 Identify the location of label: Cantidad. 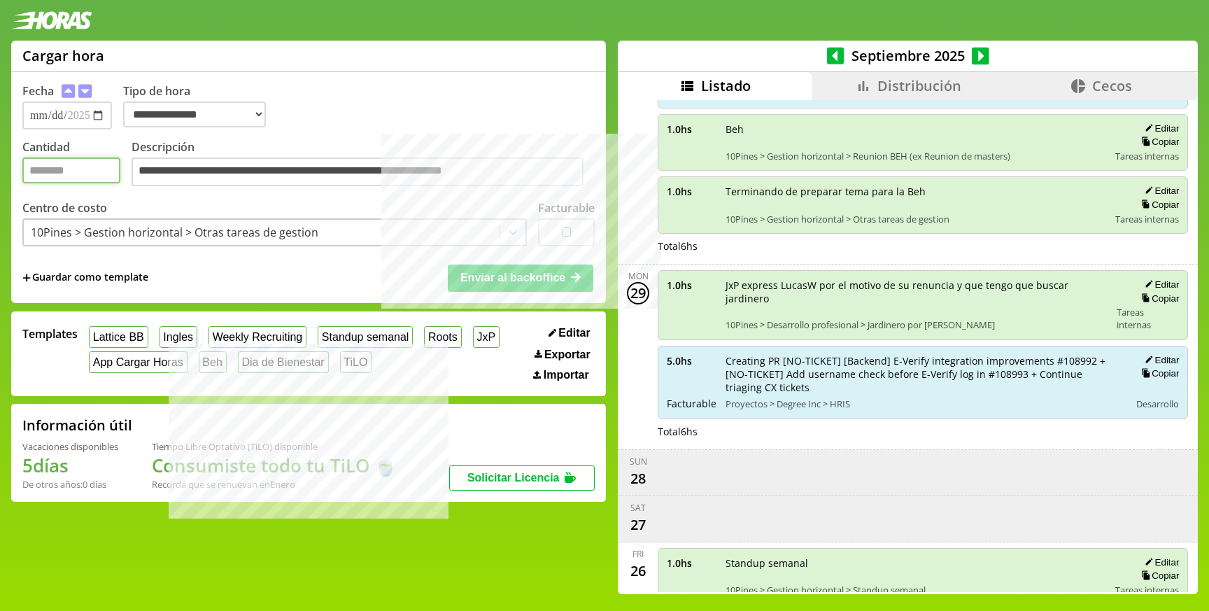
(77, 164).